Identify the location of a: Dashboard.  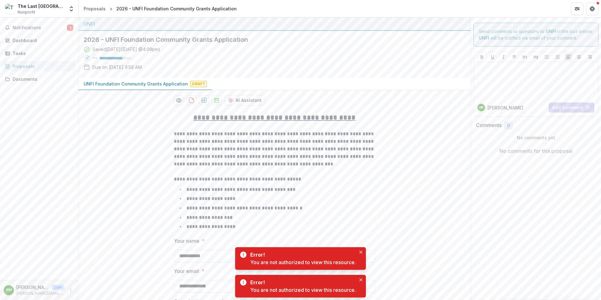
(39, 40).